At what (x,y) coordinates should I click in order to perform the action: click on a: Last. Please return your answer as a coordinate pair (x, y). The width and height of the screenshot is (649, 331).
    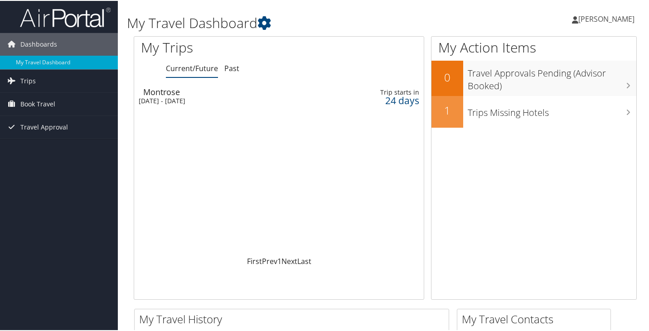
    Looking at the image, I should click on (304, 261).